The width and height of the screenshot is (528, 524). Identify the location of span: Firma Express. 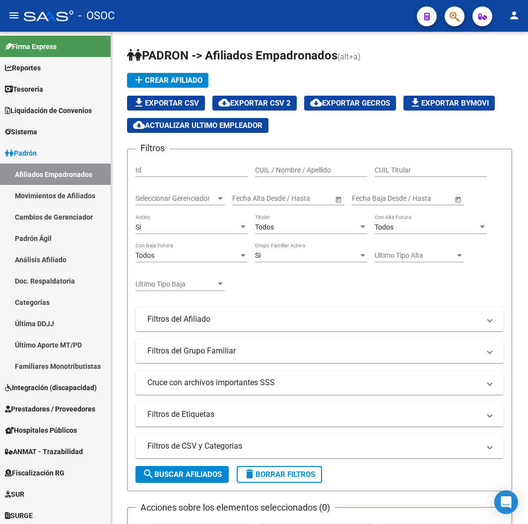
(31, 47).